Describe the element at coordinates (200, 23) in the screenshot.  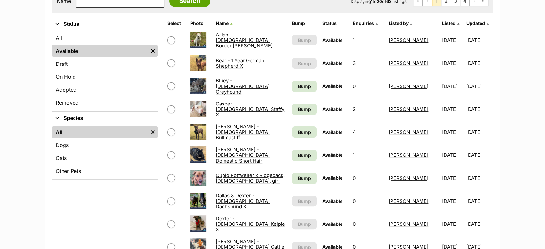
I see `th: Photo` at that location.